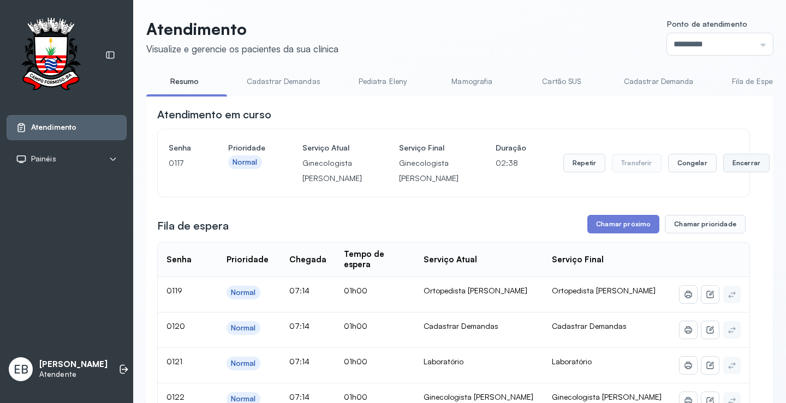  What do you see at coordinates (705, 224) in the screenshot?
I see `button: Chamar prioridade` at bounding box center [705, 224].